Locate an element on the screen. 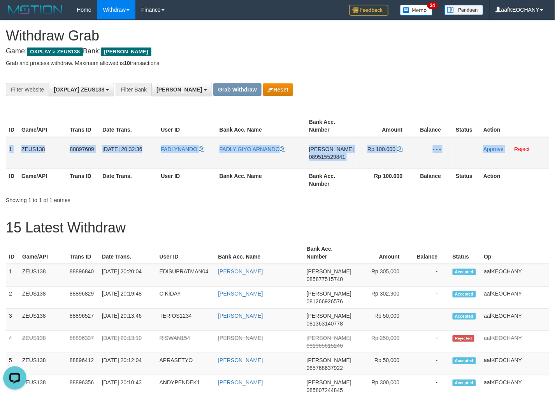 This screenshot has height=396, width=555. td: CIKIDAY is located at coordinates (186, 297).